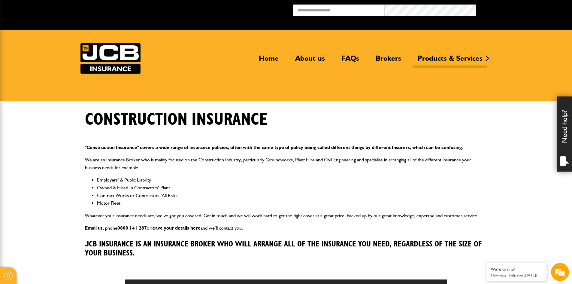  Describe the element at coordinates (310, 61) in the screenshot. I see `a: About us` at that location.